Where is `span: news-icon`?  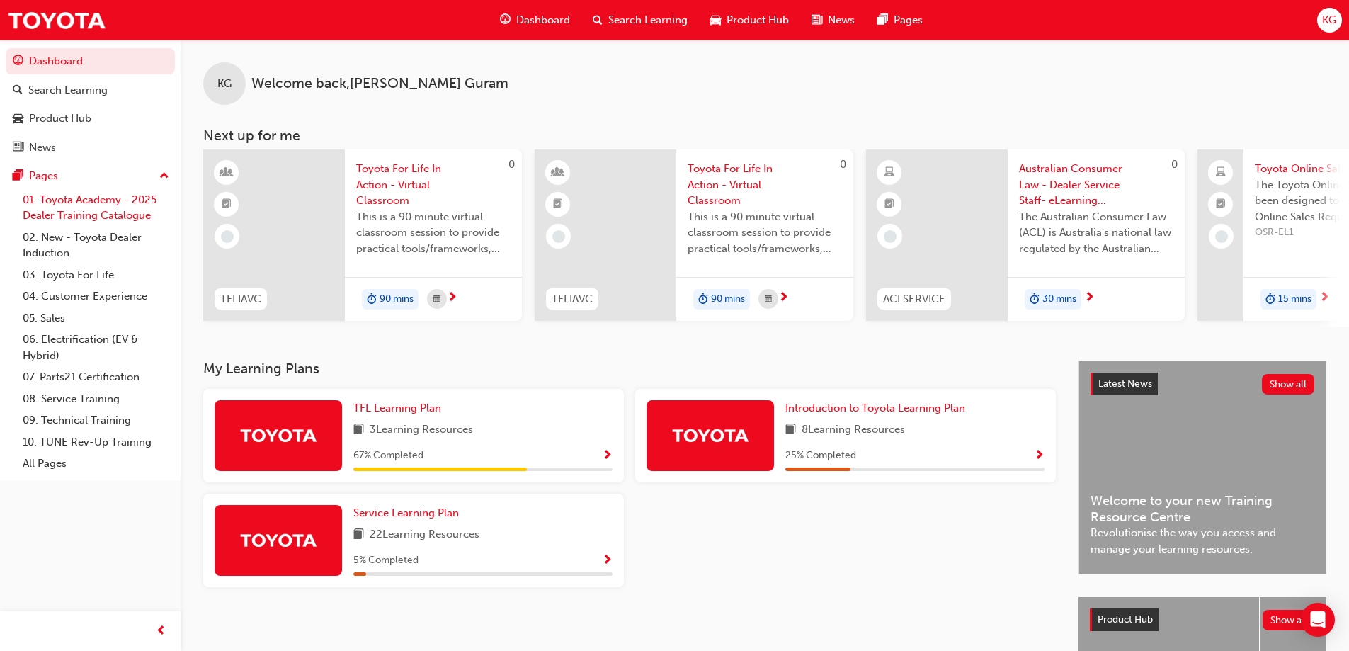
span: news-icon is located at coordinates (816, 20).